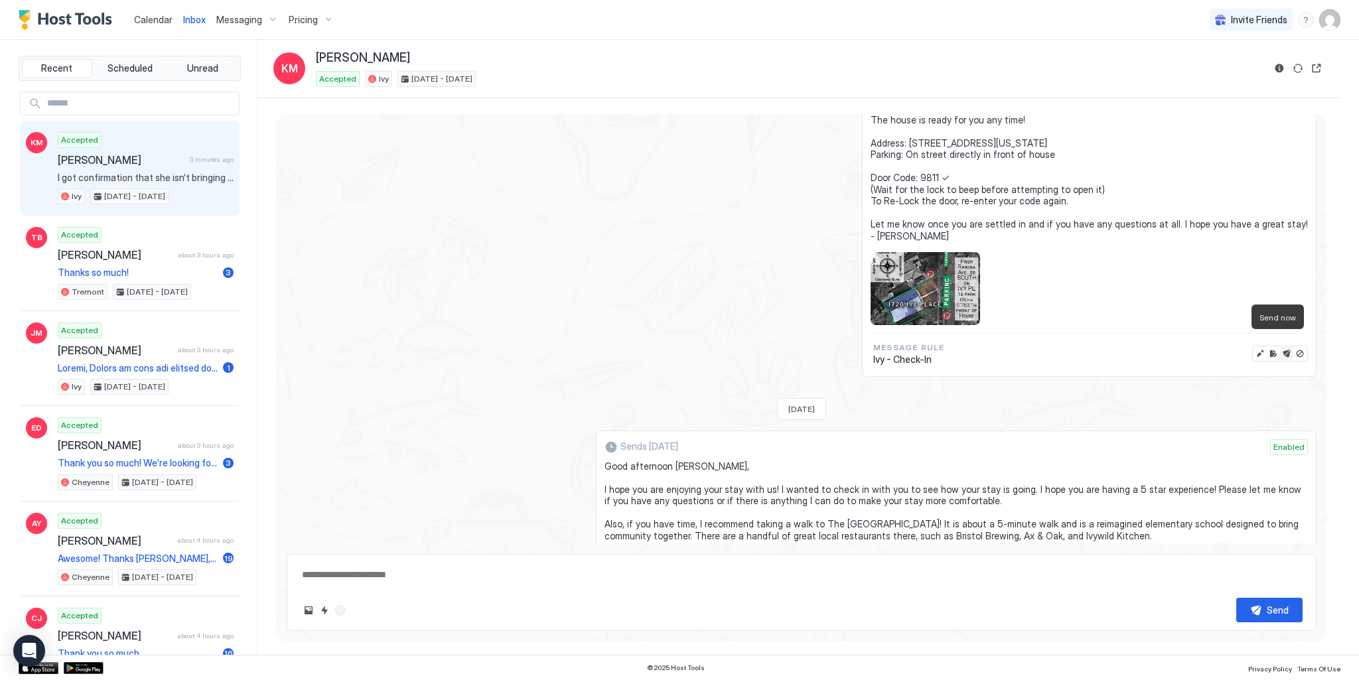 This screenshot has height=680, width=1359. What do you see at coordinates (1278, 610) in the screenshot?
I see `div: Send` at bounding box center [1278, 610].